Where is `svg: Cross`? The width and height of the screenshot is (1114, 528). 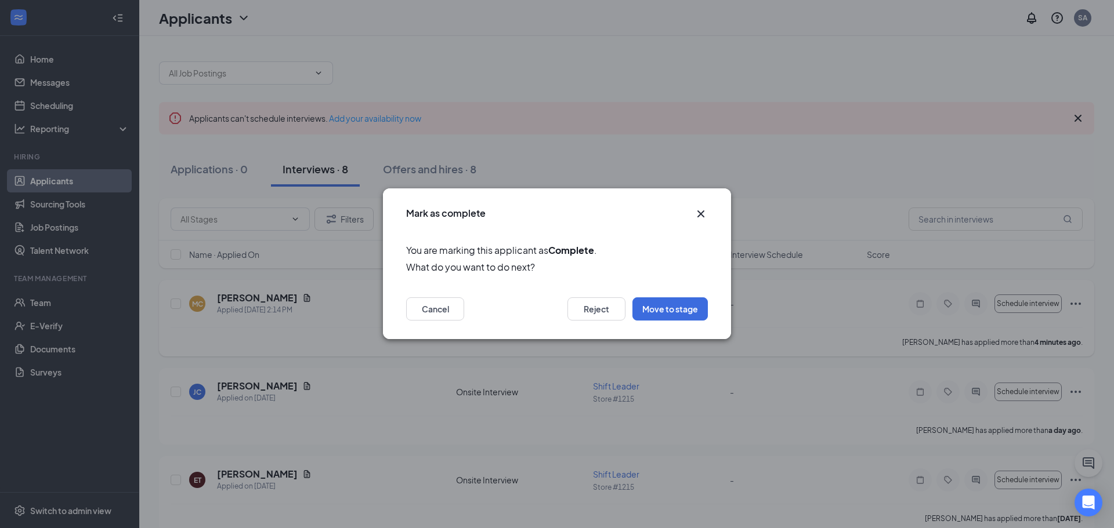 svg: Cross is located at coordinates (701, 214).